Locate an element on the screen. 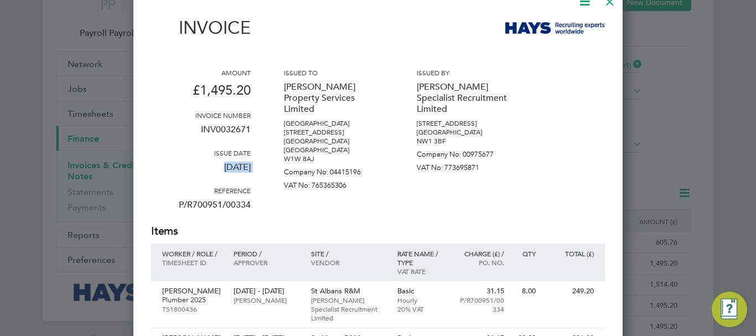 Image resolution: width=756 pixels, height=336 pixels. p: Total (£) is located at coordinates (570, 253).